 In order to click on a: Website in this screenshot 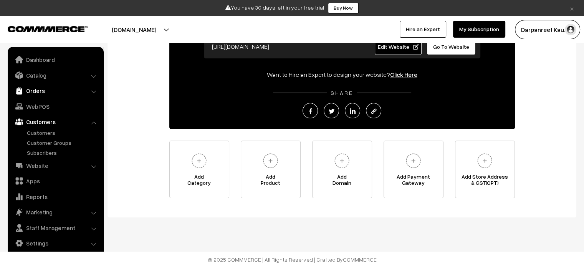, I will do `click(55, 165)`.